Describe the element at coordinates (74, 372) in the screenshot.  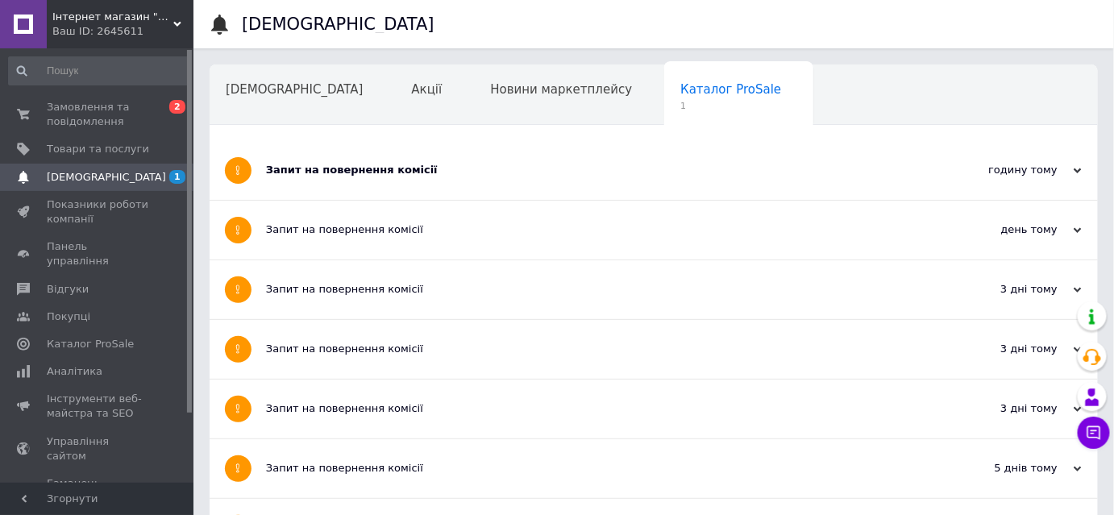
I see `span: Аналітика` at that location.